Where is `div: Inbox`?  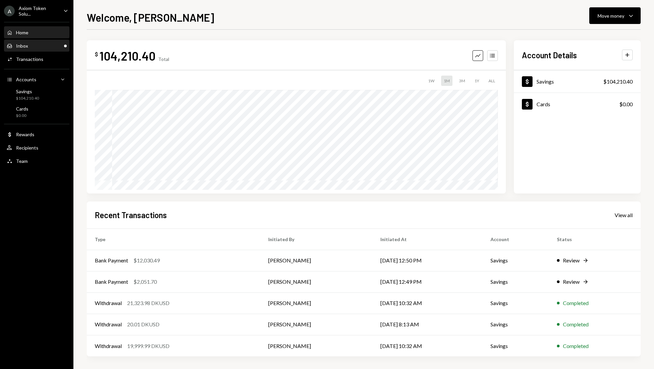 div: Inbox is located at coordinates (22, 46).